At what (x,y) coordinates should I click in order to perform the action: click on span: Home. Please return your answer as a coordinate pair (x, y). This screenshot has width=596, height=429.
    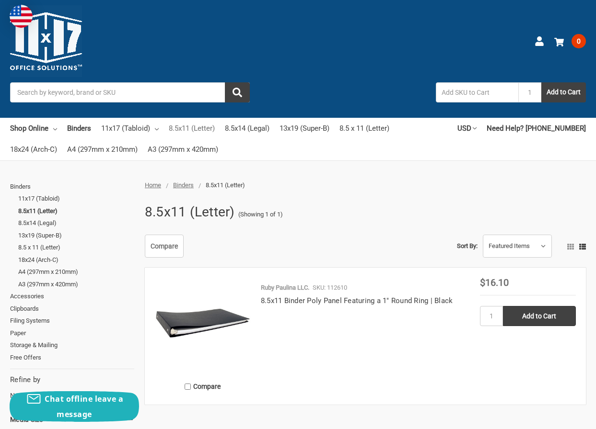
    Looking at the image, I should click on (153, 185).